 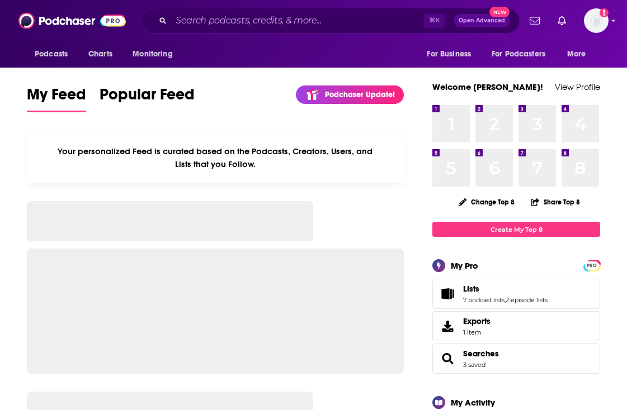 What do you see at coordinates (72, 21) in the screenshot?
I see `img: Podchaser - Follow, Share and Rate Podcasts` at bounding box center [72, 21].